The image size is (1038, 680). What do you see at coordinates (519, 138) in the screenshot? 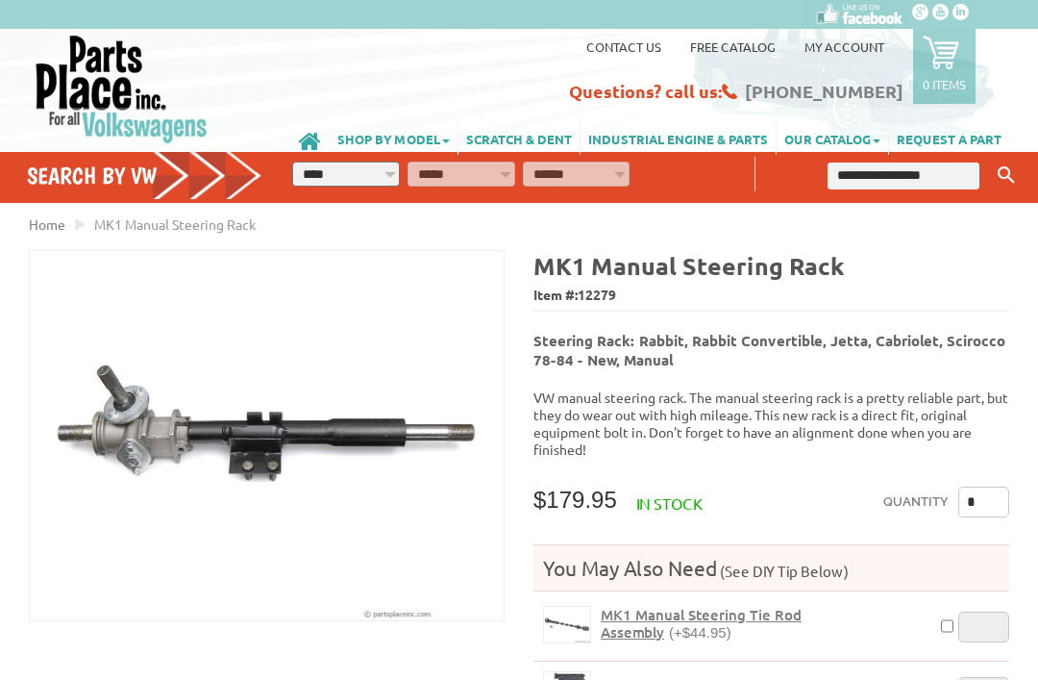
I see `a: SCRATCH & DENT` at bounding box center [519, 138].